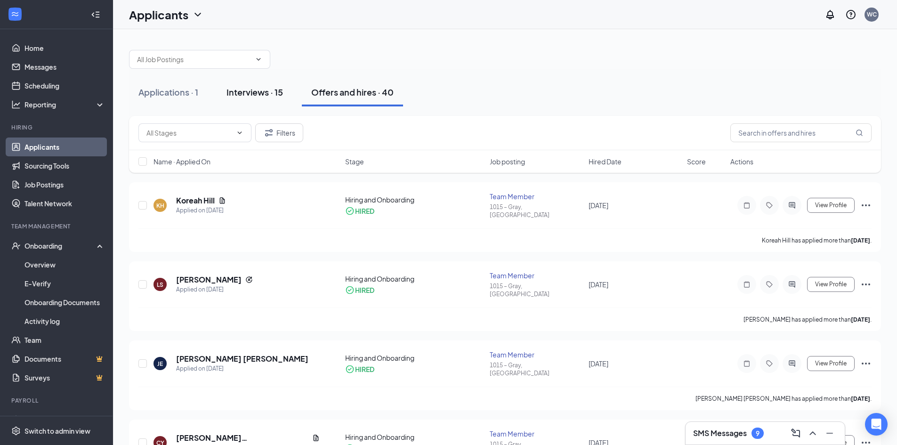  I want to click on div: Interviews · 15, so click(255, 92).